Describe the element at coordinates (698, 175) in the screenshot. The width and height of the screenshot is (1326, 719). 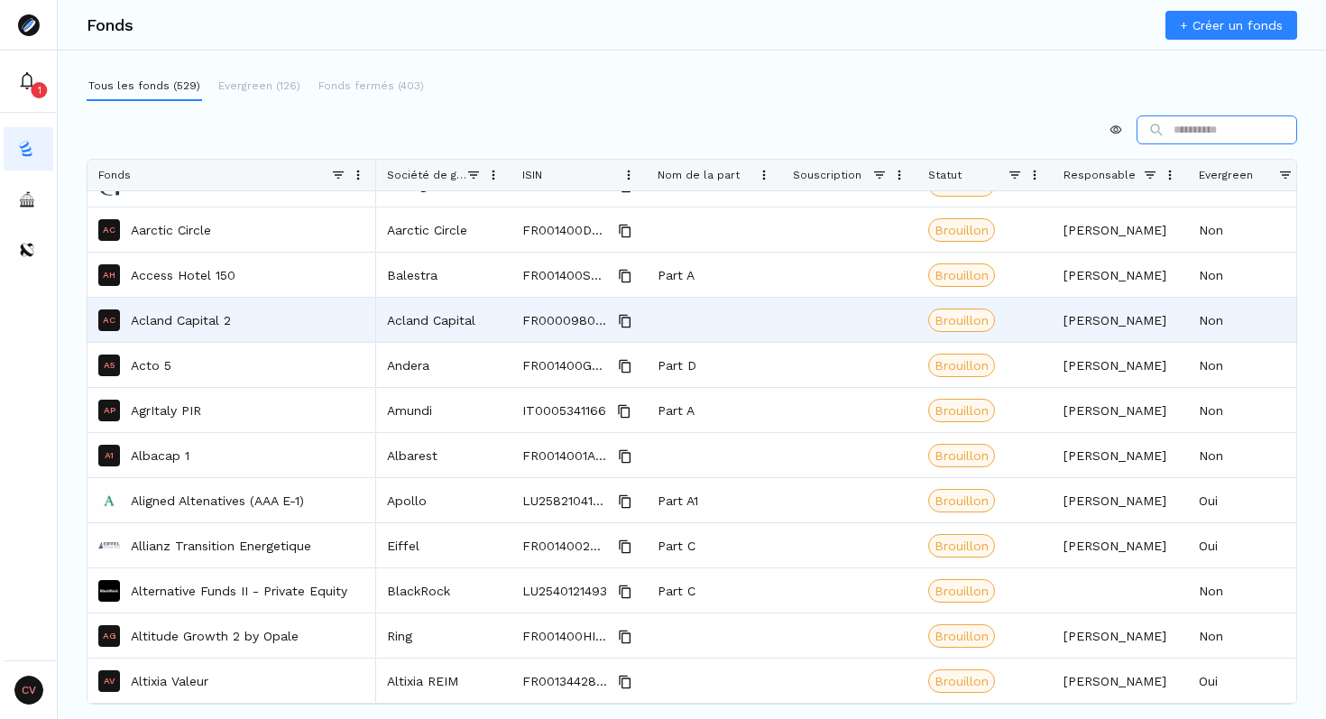
I see `span: Nom de la part` at that location.